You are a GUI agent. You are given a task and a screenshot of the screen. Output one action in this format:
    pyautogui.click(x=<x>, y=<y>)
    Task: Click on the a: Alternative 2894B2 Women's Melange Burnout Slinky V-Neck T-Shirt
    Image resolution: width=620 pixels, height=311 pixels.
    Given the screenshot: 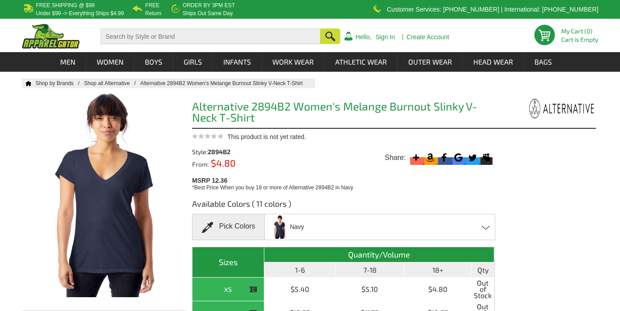 What is the action you would take?
    pyautogui.click(x=226, y=83)
    